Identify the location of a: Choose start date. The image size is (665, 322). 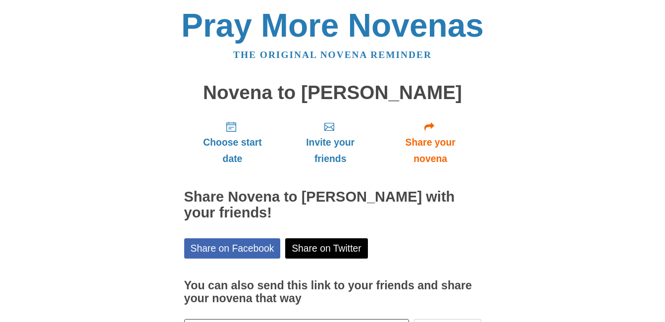
(233, 142).